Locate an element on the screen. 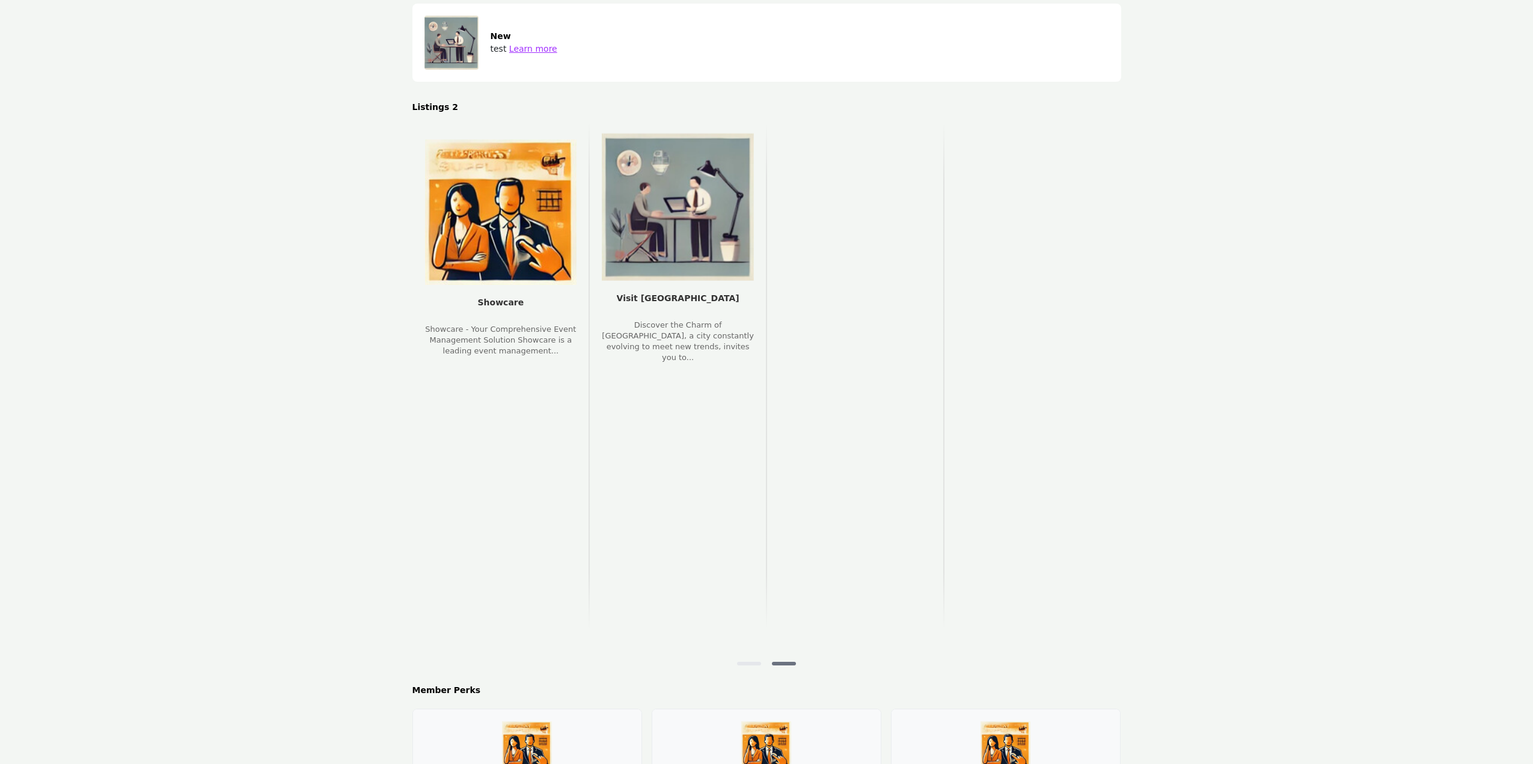 The height and width of the screenshot is (764, 1533). div: Visit Omaha company - Press Enter to view listing is located at coordinates (678, 248).